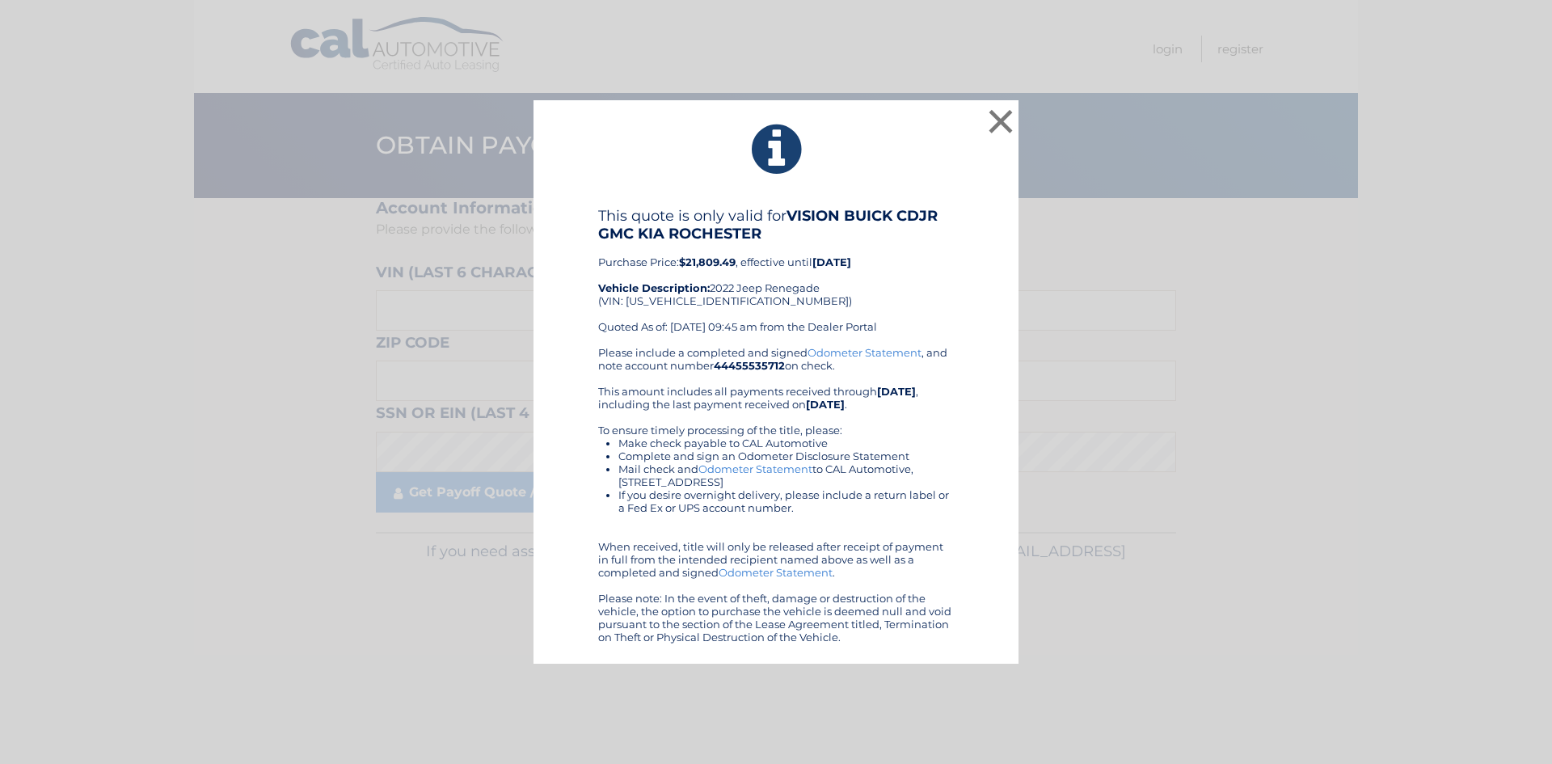 The height and width of the screenshot is (764, 1552). What do you see at coordinates (749, 365) in the screenshot?
I see `b: 44455535712` at bounding box center [749, 365].